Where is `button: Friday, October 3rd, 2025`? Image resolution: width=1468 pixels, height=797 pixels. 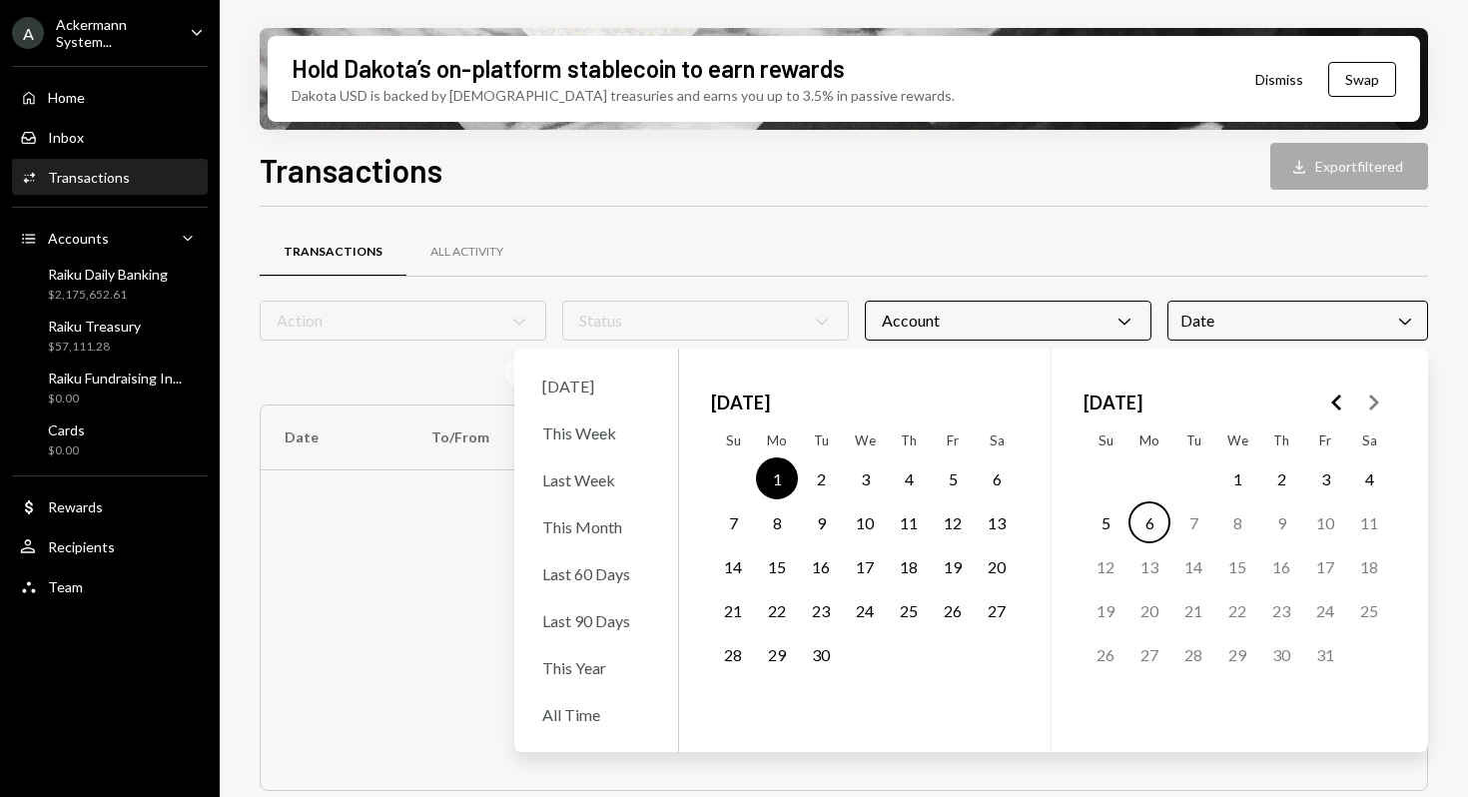 button: Friday, October 3rd, 2025 is located at coordinates (1325, 478).